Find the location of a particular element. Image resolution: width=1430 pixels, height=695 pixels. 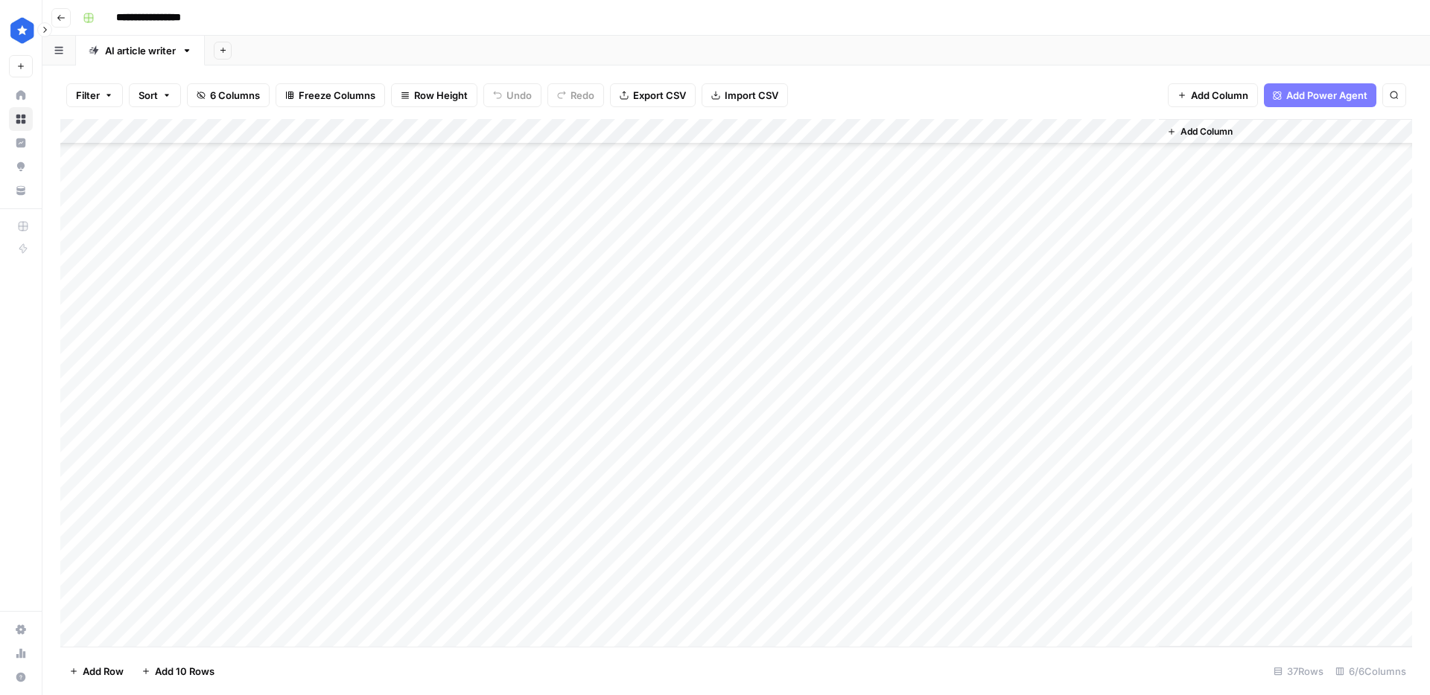

button: Add 10 Rows is located at coordinates (178, 672).